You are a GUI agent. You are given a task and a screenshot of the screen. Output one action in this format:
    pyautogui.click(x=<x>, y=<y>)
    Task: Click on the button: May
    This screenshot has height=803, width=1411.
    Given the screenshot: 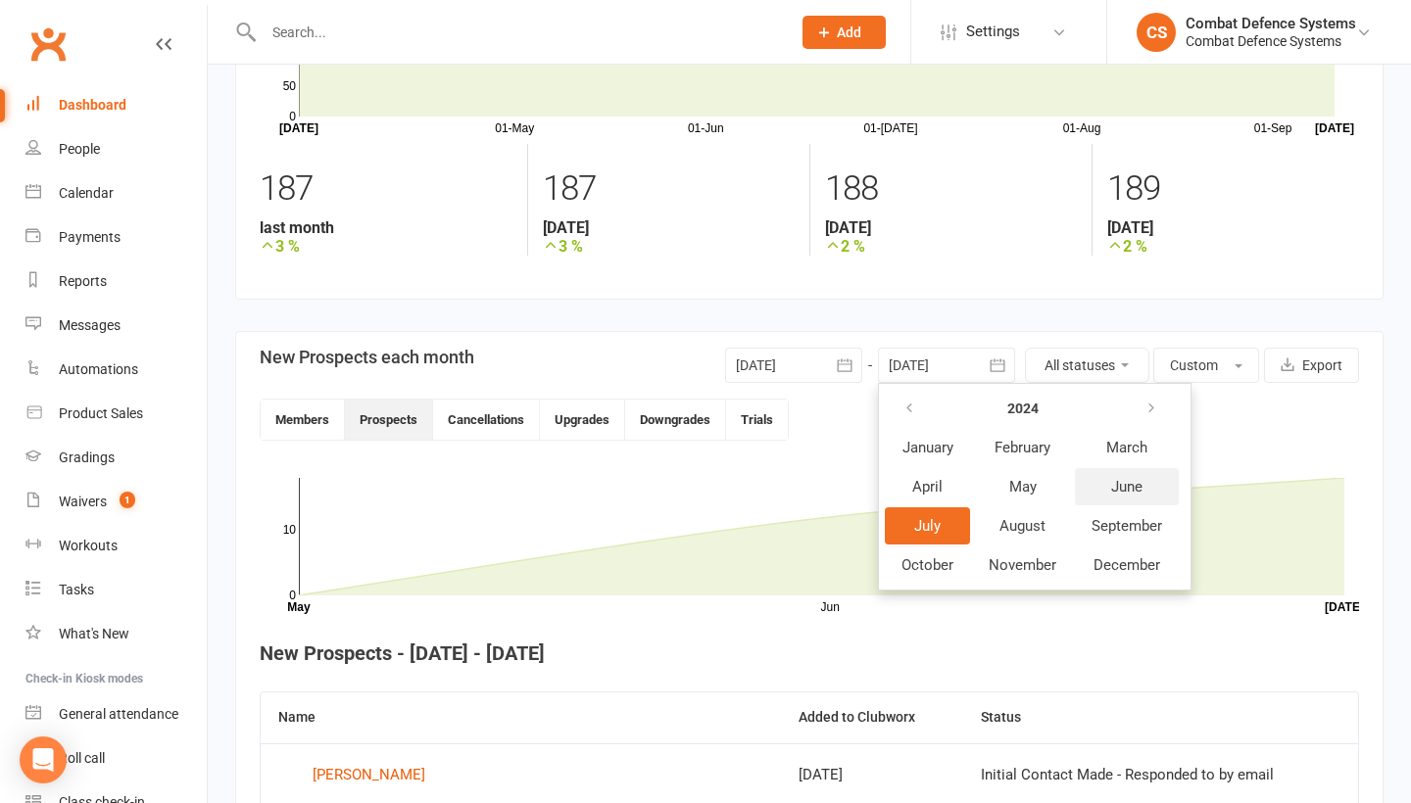 What is the action you would take?
    pyautogui.click(x=1022, y=487)
    